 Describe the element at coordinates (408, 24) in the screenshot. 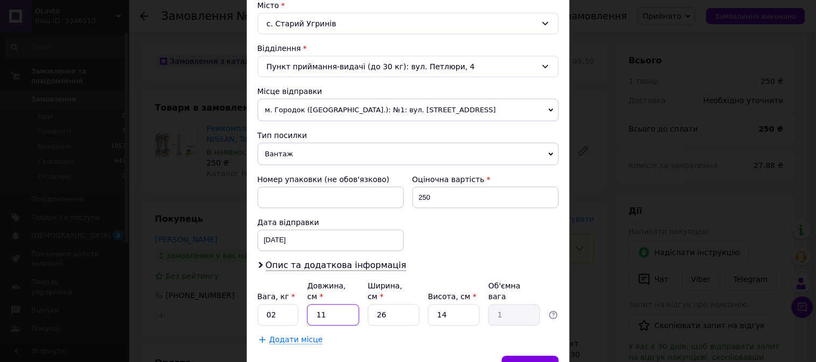

I see `div: с. Старий Угринів` at that location.